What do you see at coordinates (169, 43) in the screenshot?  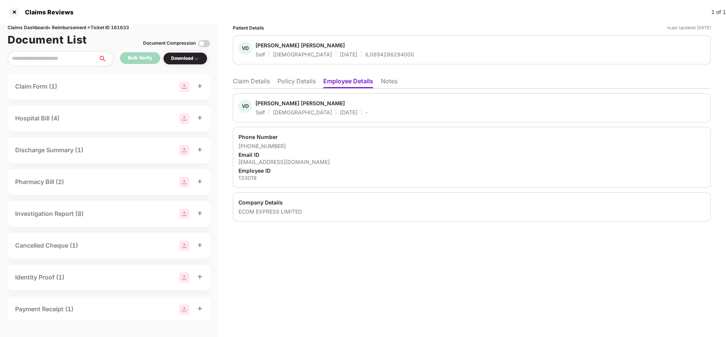 I see `div: Document Compression` at bounding box center [169, 43].